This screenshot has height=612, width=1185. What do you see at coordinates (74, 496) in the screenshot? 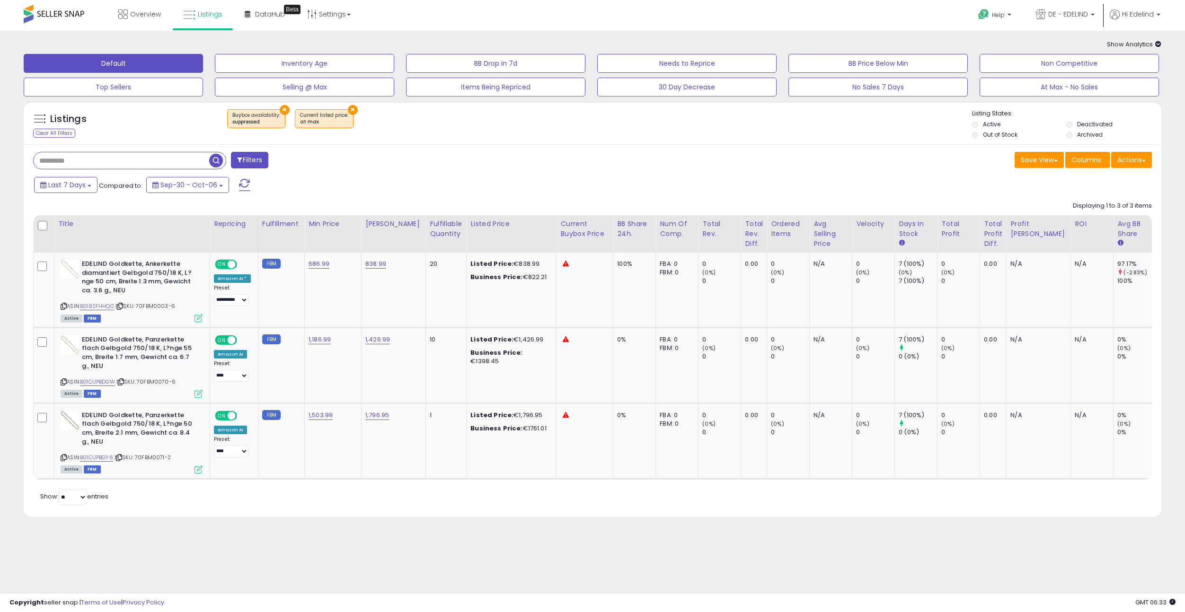
I see `span: Show: entries` at bounding box center [74, 496].